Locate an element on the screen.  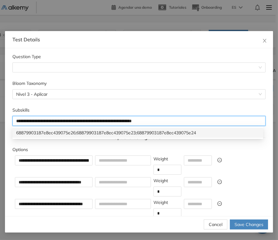
label: Options is located at coordinates (20, 149).